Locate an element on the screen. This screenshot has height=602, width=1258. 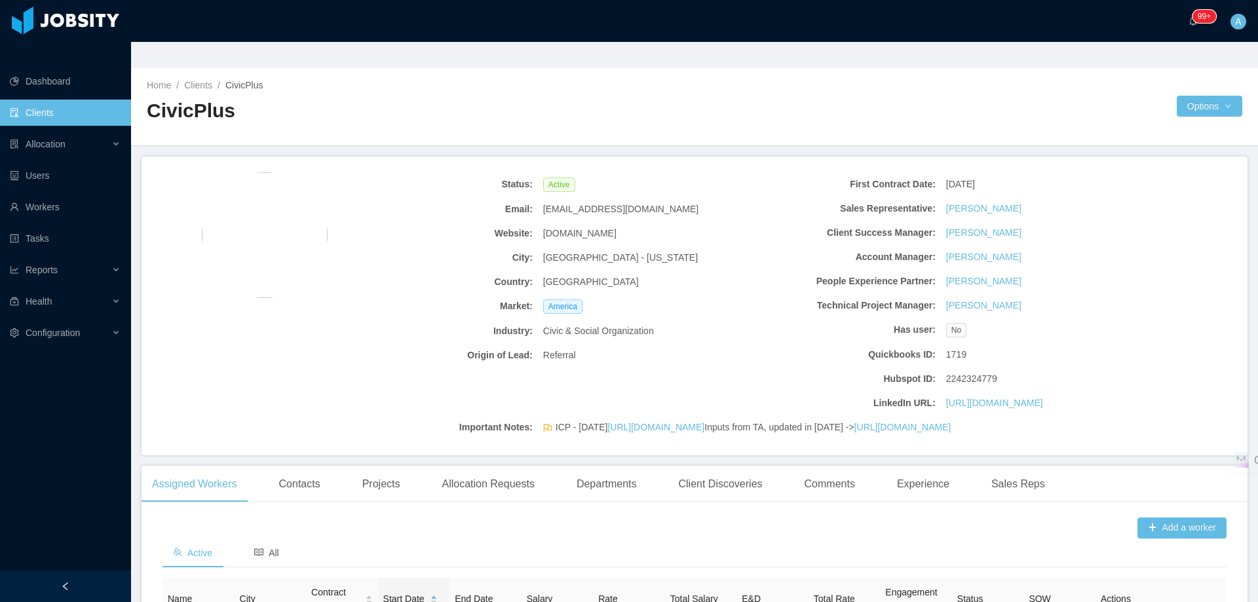
span: All is located at coordinates (267, 553).